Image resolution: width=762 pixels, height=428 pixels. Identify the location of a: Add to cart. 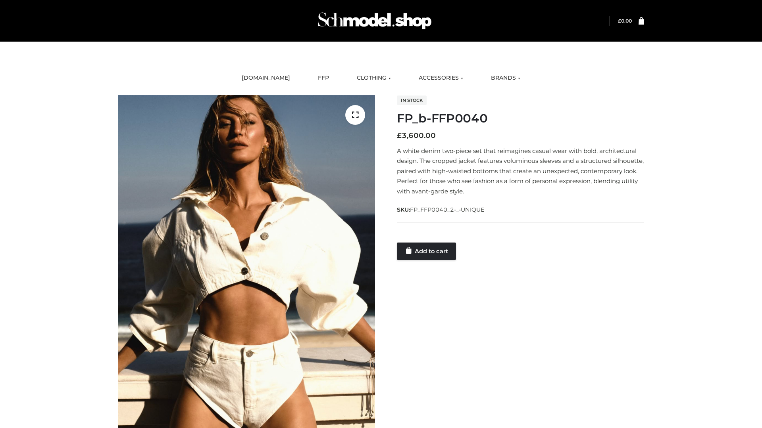
(426, 252).